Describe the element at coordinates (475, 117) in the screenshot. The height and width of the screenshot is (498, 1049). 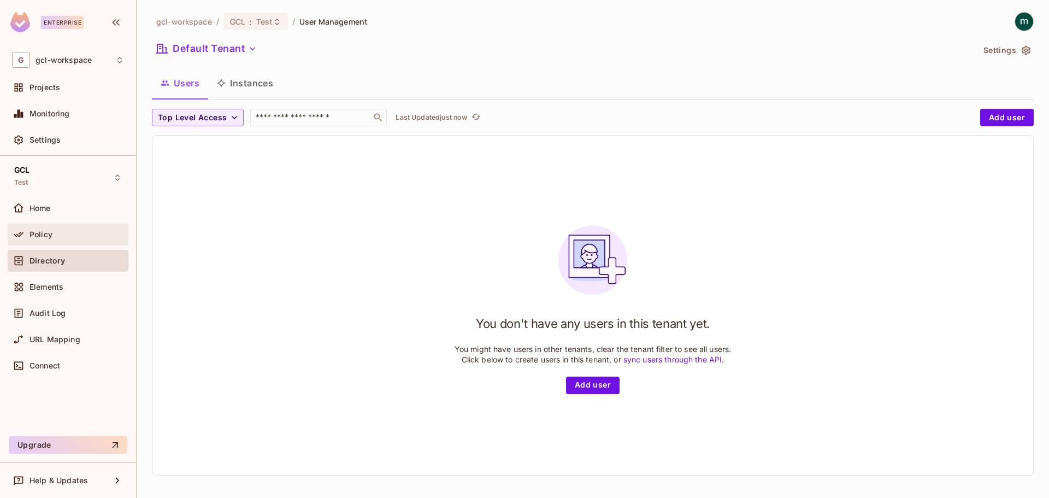
I see `span: Click to refresh data` at that location.